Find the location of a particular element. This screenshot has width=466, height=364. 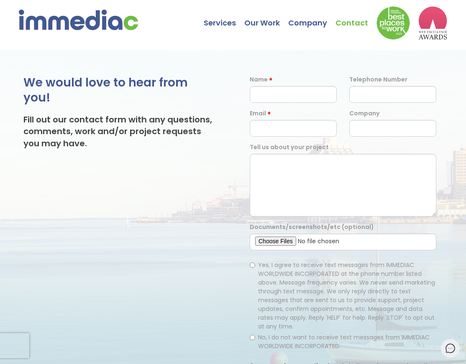

img: immediac is located at coordinates (78, 20).